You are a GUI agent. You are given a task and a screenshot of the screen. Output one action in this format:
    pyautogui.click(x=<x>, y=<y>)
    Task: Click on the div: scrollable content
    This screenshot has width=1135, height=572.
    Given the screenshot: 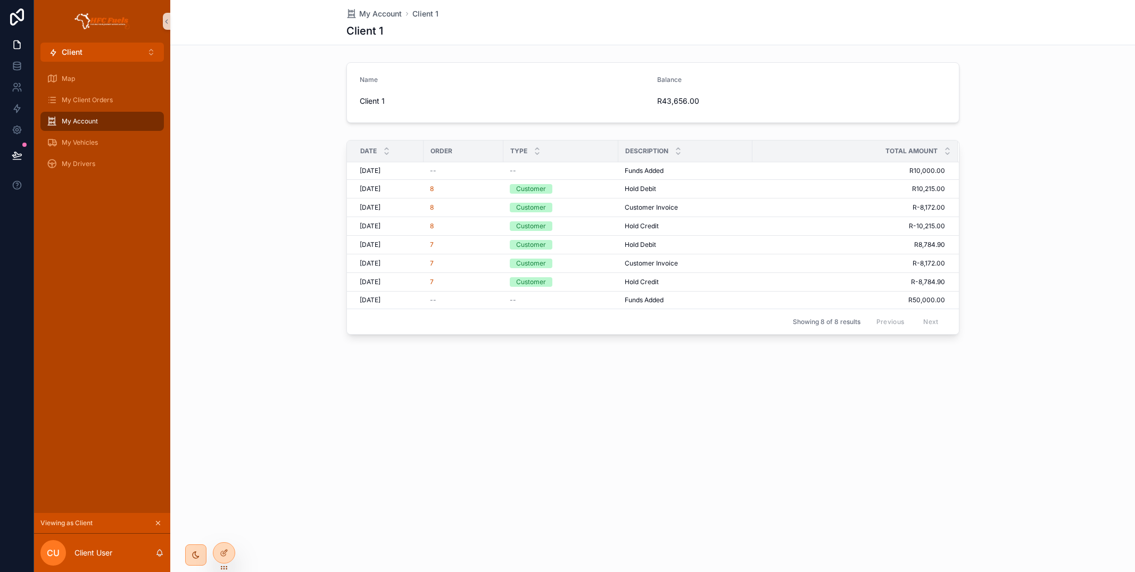 What is the action you would take?
    pyautogui.click(x=102, y=125)
    